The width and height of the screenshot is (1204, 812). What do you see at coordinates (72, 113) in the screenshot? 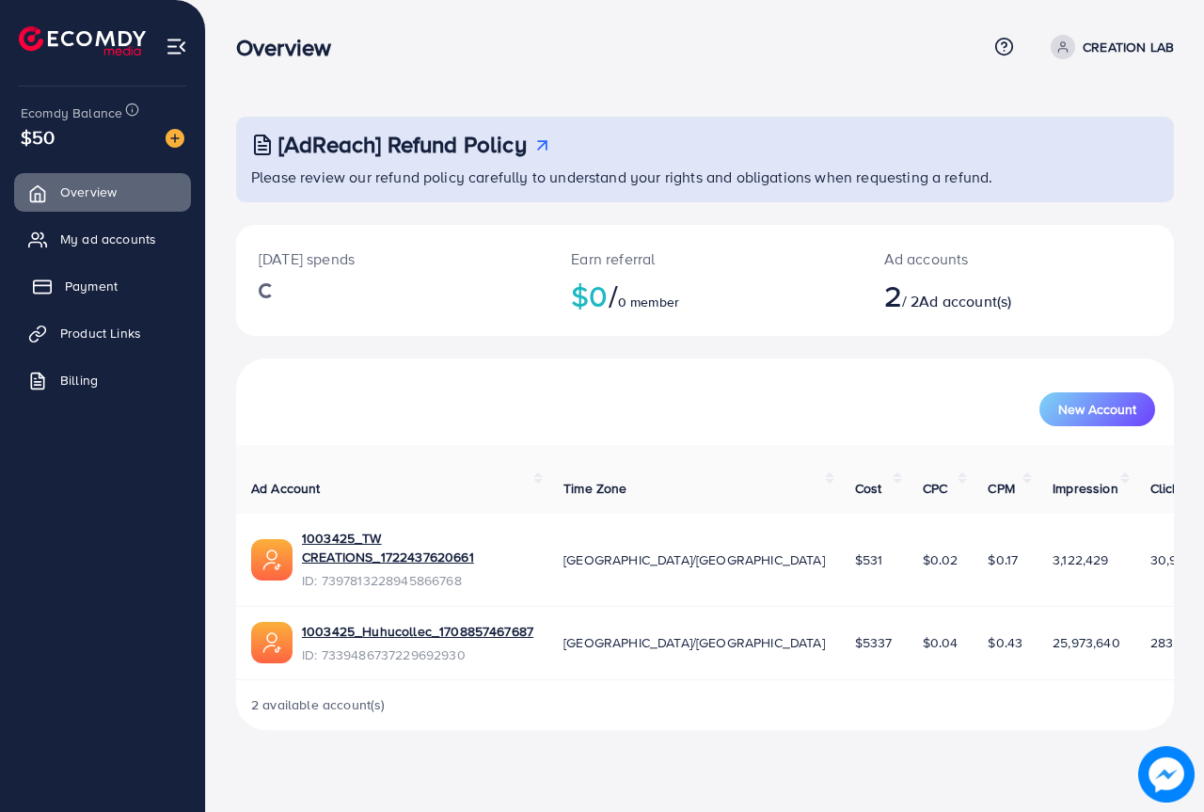
I see `span: Ecomdy Balance` at bounding box center [72, 113].